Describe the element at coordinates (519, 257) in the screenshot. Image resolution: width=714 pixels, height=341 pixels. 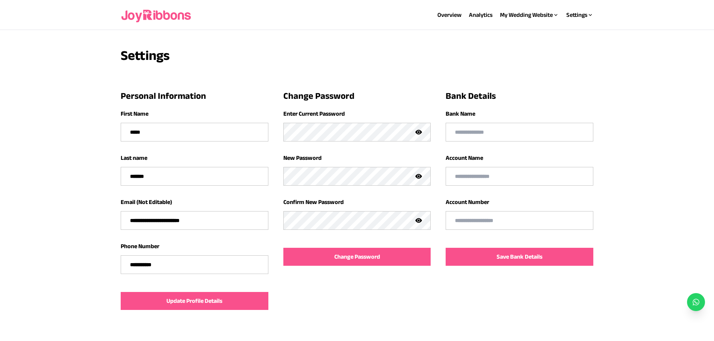
I see `button: Save Bank Details` at that location.